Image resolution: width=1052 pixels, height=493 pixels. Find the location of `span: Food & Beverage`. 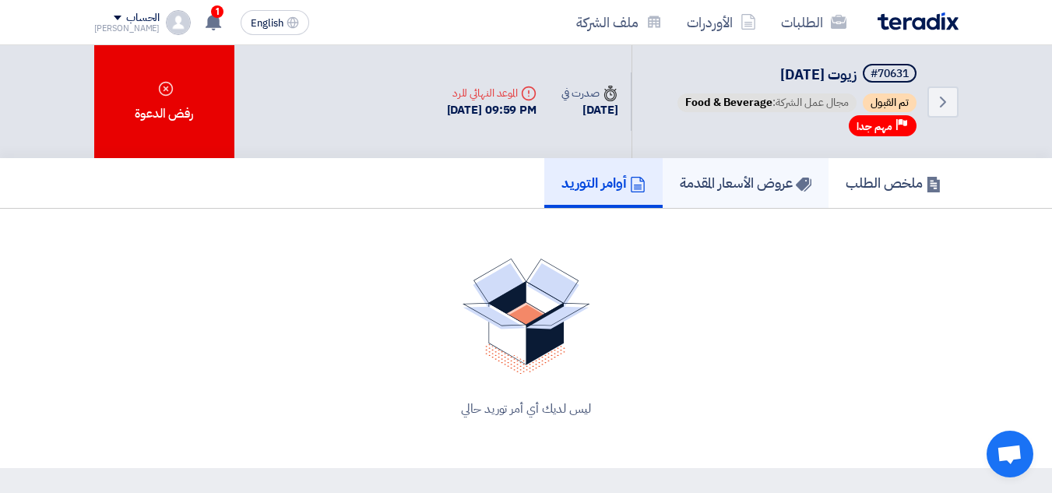

span: Food & Beverage is located at coordinates (729, 102).